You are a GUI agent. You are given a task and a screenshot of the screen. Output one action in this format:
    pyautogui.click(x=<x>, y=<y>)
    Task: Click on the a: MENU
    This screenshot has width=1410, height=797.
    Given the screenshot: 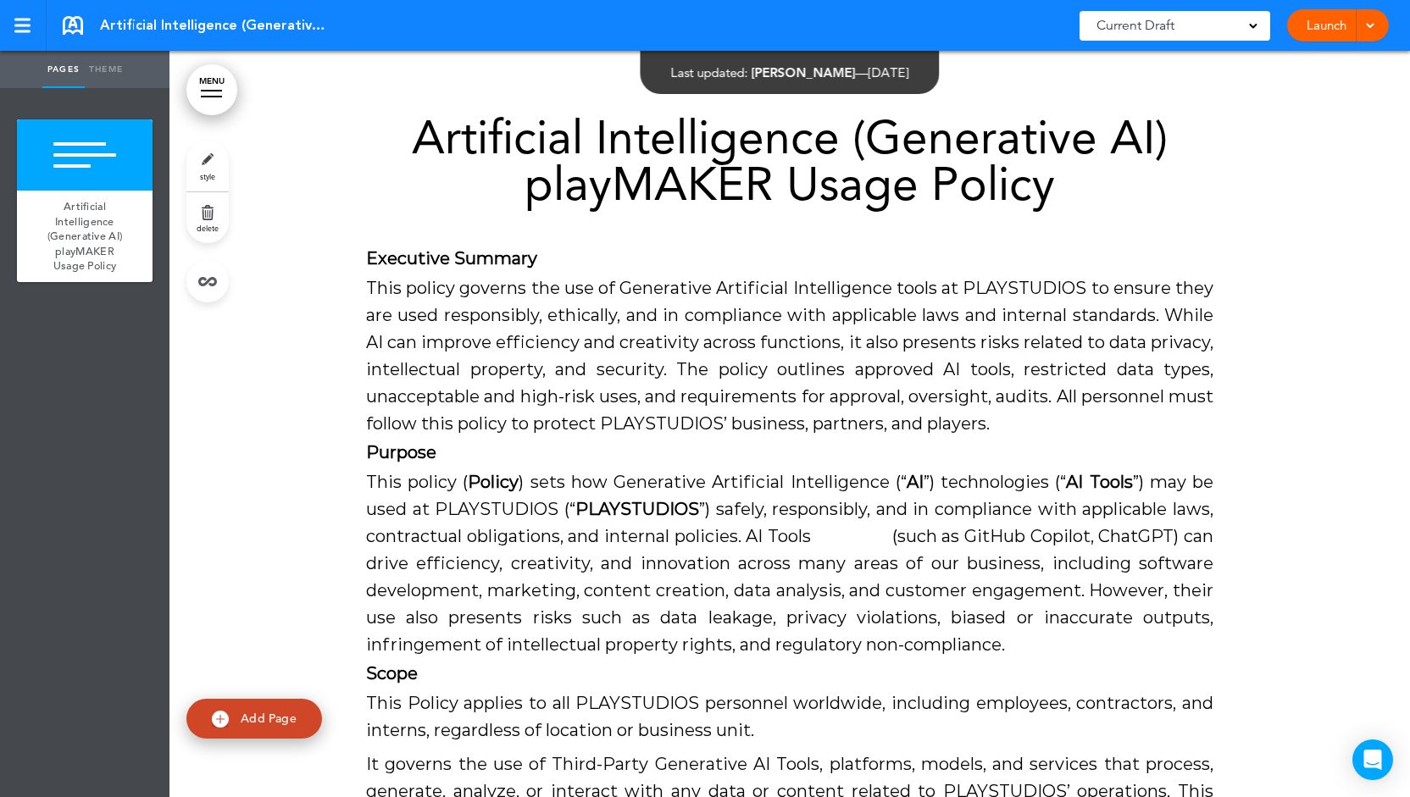 What is the action you would take?
    pyautogui.click(x=212, y=90)
    